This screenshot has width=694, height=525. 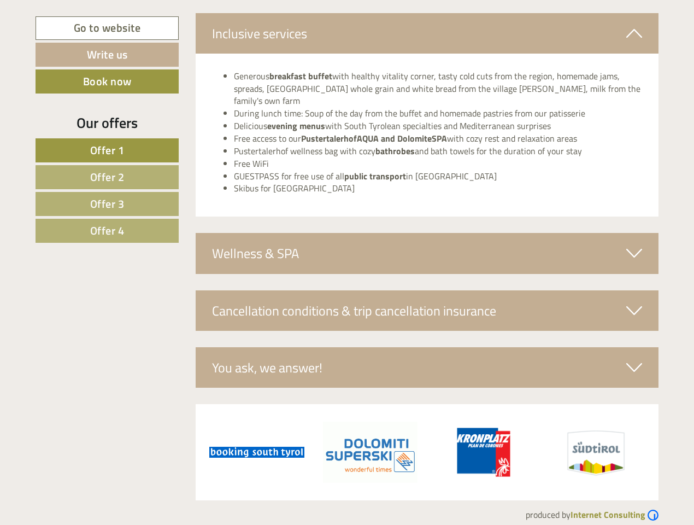 What do you see at coordinates (439, 113) in the screenshot?
I see `li: During lunch time: Soup of the day from the buffet and homemade pastries from our patisserie` at bounding box center [439, 113].